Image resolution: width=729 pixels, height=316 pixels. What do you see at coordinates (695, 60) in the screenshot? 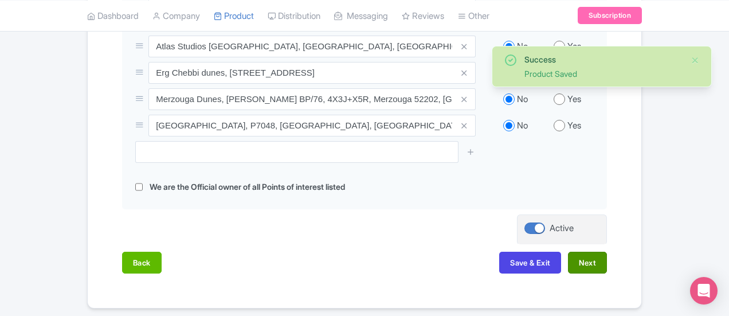
I see `button: Close` at bounding box center [695, 60].